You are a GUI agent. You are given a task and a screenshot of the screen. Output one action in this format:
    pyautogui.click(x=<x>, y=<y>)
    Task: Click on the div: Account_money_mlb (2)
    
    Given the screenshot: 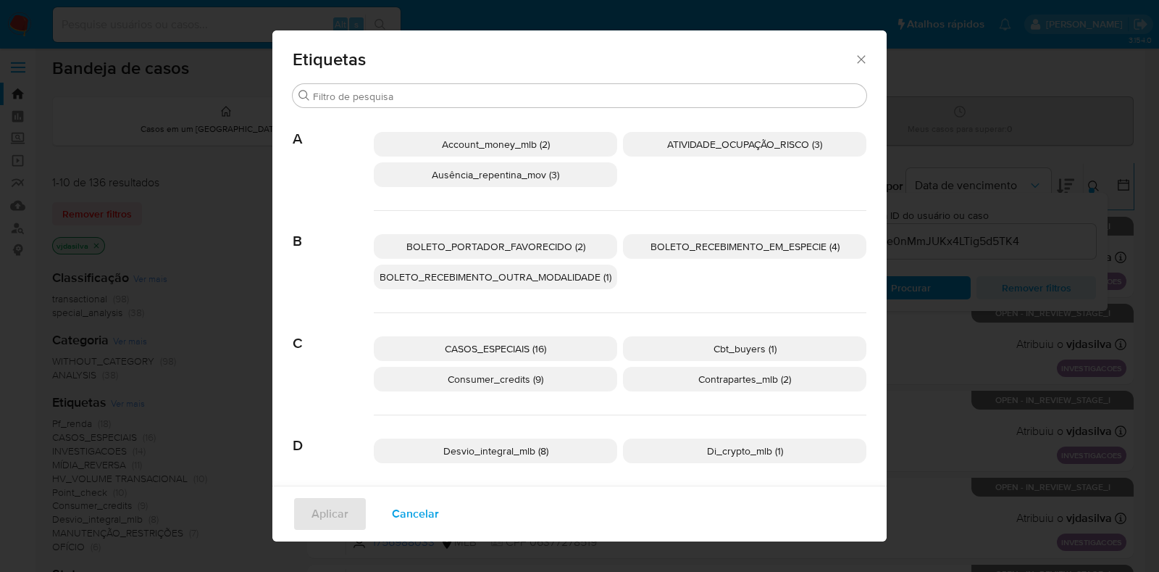 What is the action you would take?
    pyautogui.click(x=496, y=144)
    